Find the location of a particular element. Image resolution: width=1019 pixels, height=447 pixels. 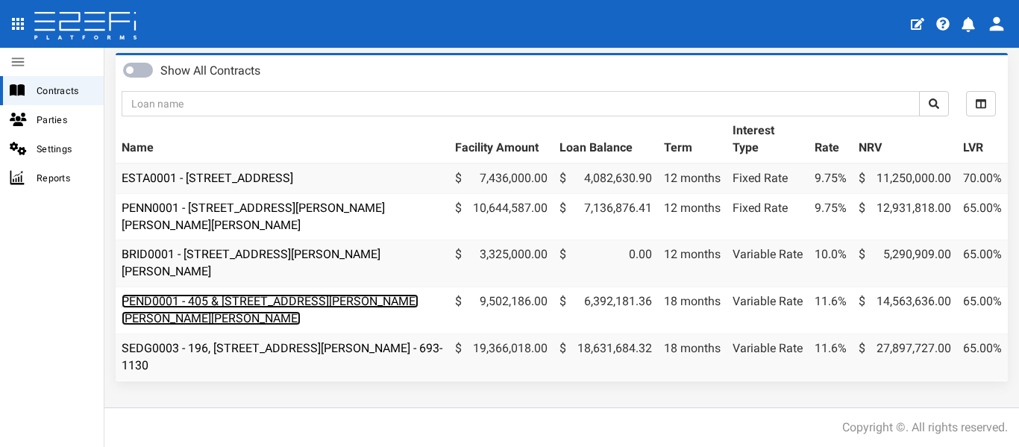

td: 5,290,909.00 is located at coordinates (905, 263).